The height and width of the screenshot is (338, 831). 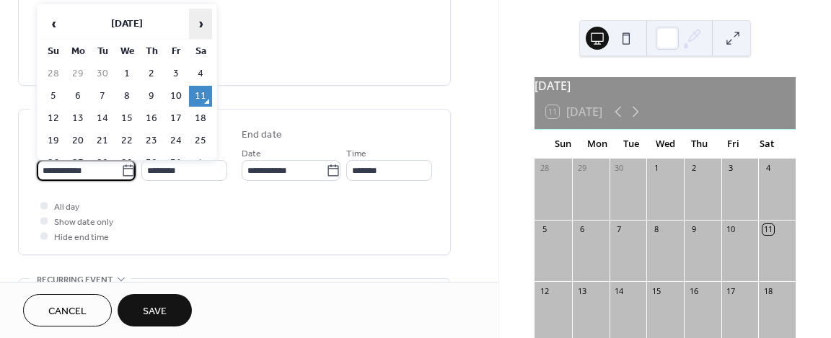 What do you see at coordinates (693, 168) in the screenshot?
I see `div: 2` at bounding box center [693, 168].